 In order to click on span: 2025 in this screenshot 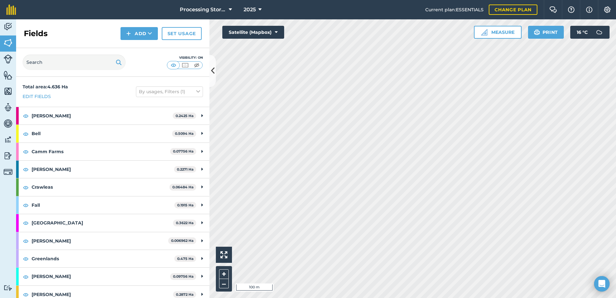, I will do `click(250, 10)`.